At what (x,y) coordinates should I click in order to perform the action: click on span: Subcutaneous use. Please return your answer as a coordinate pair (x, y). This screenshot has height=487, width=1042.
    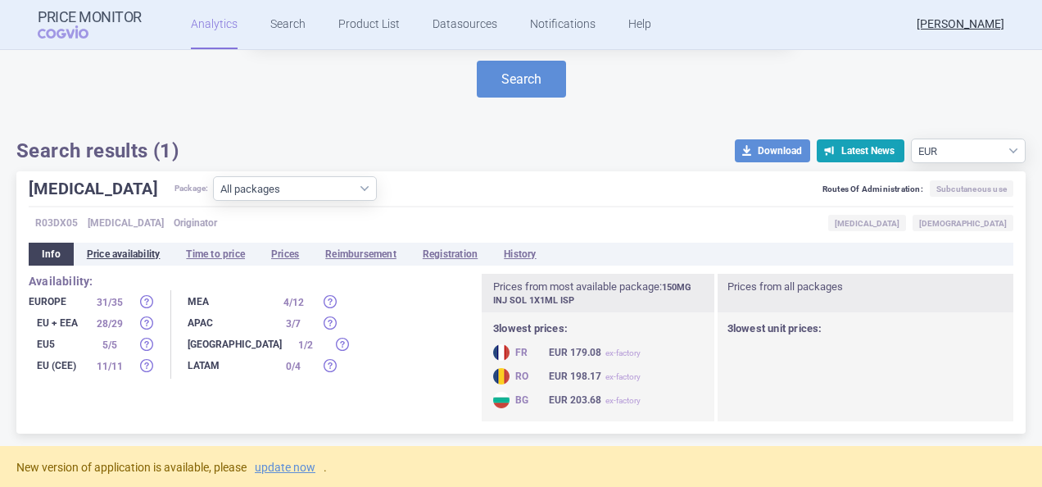
    Looking at the image, I should click on (972, 188).